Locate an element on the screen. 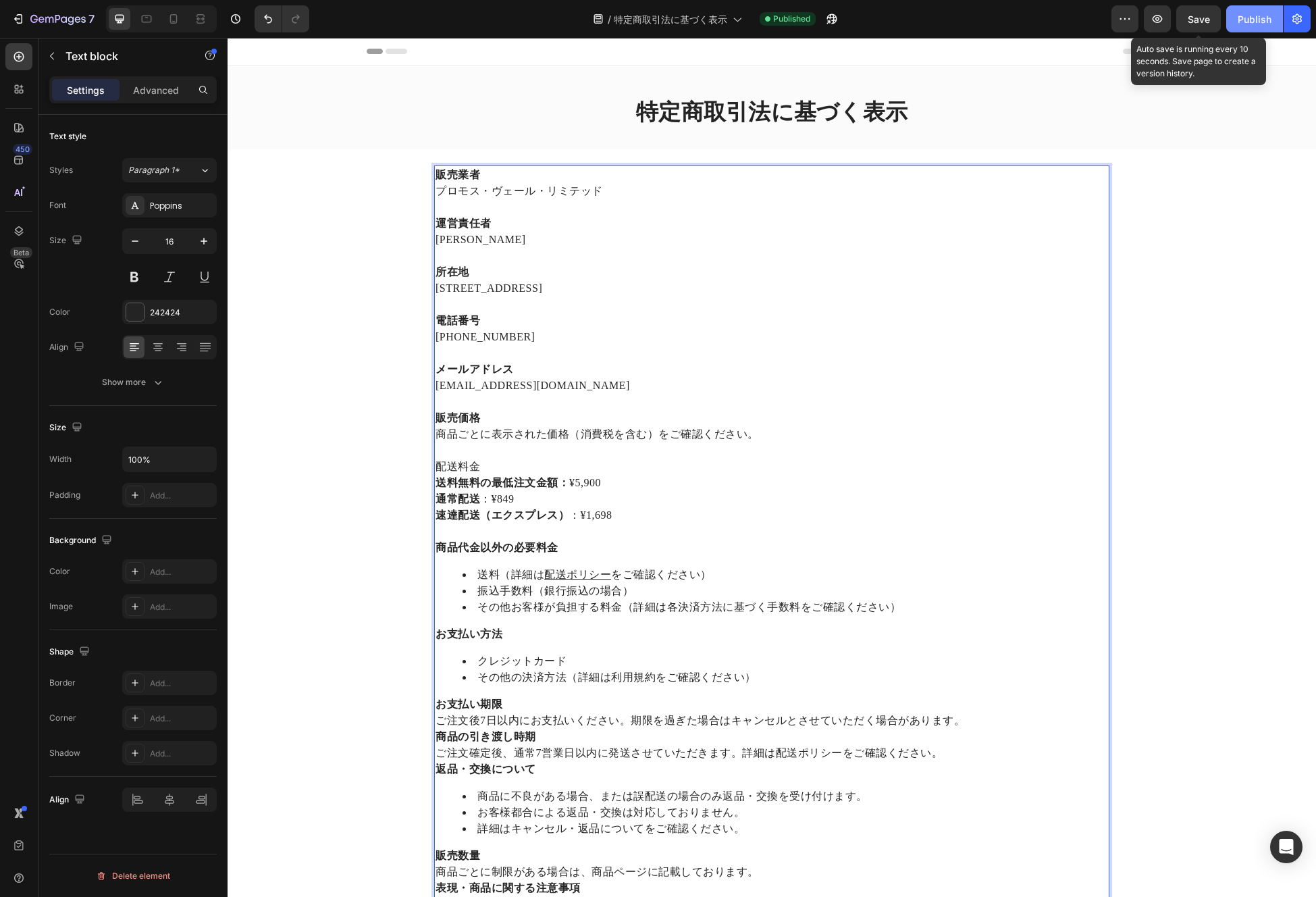 Image resolution: width=1316 pixels, height=897 pixels. p: Advanced is located at coordinates (156, 90).